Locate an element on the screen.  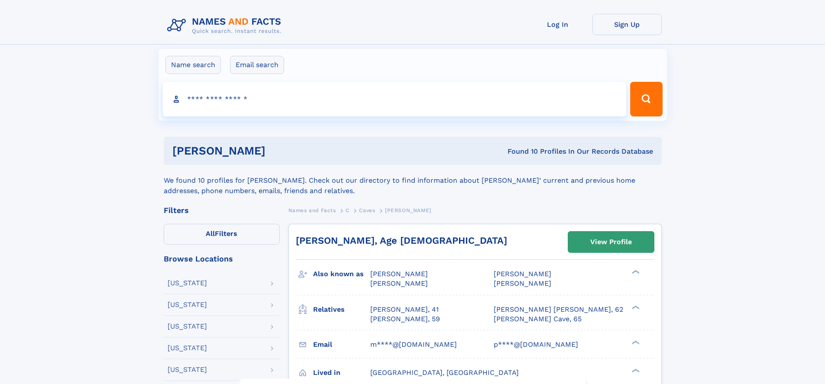
a: Log In is located at coordinates (558, 24).